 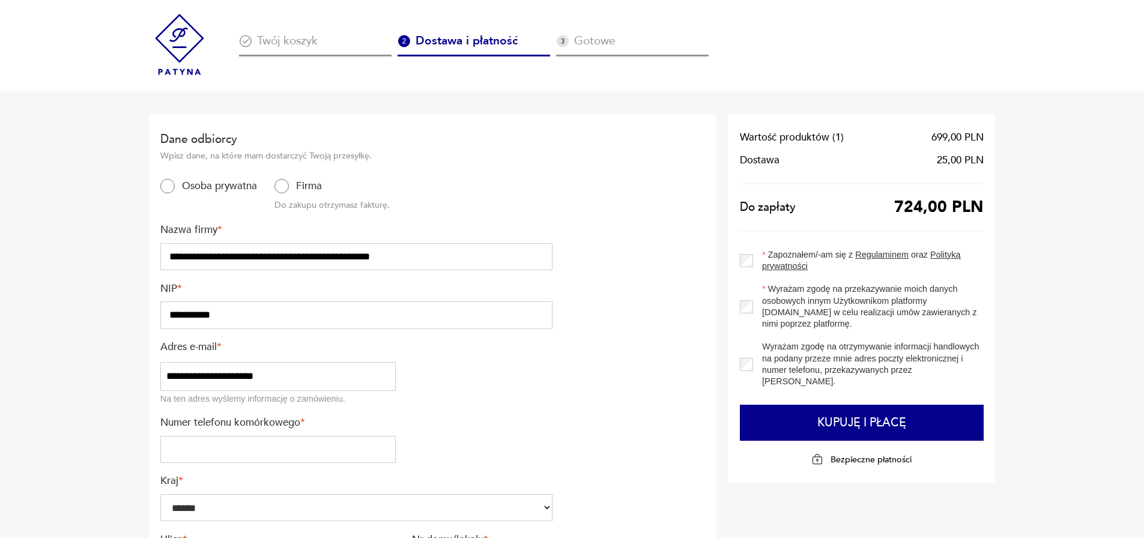 What do you see at coordinates (474, 46) in the screenshot?
I see `div: Dostawa i płatność` at bounding box center [474, 46].